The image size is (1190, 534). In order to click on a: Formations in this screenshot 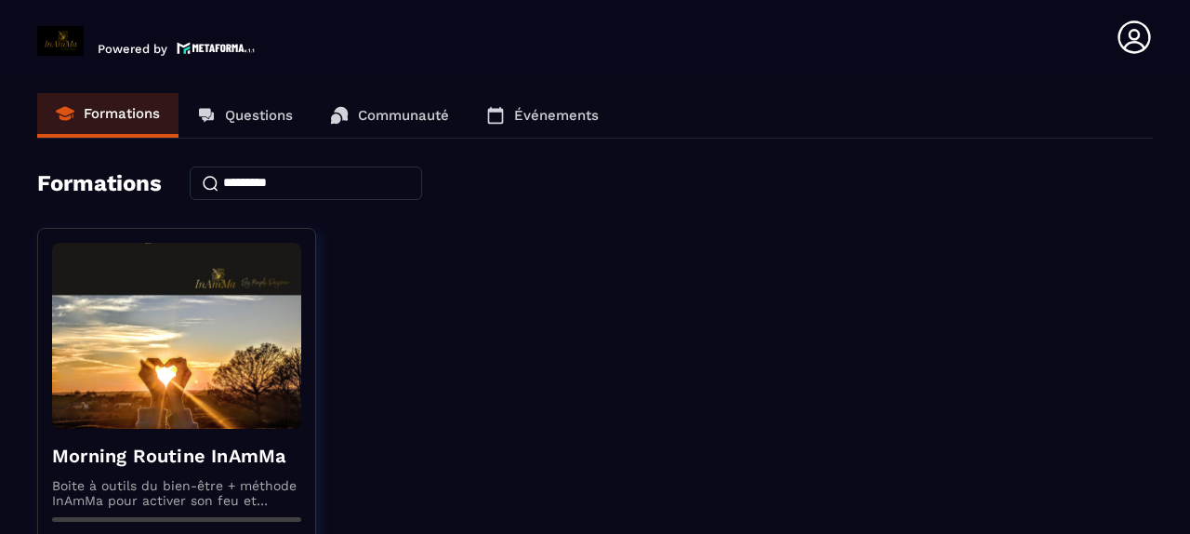, I will do `click(108, 115)`.